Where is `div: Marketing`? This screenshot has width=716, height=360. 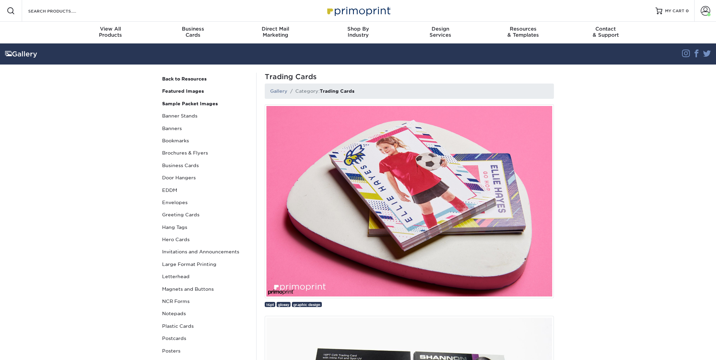 div: Marketing is located at coordinates (275, 32).